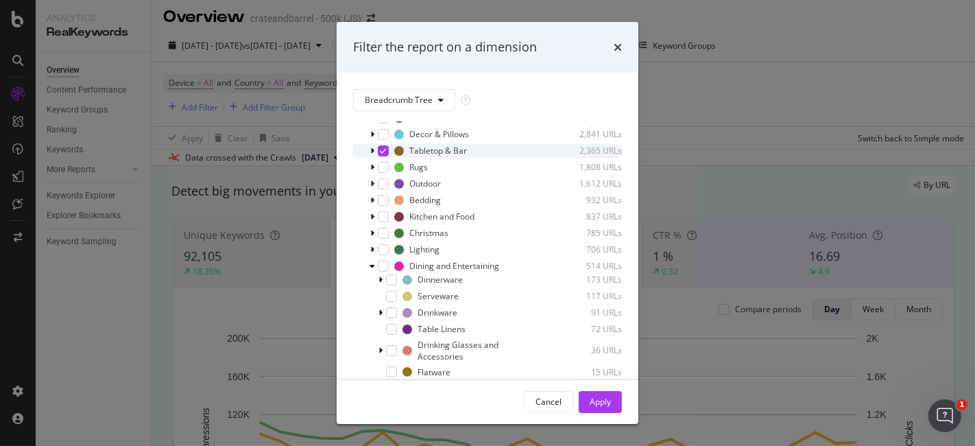 This screenshot has height=446, width=975. What do you see at coordinates (442, 216) in the screenshot?
I see `div: Kitchen and Food` at bounding box center [442, 216].